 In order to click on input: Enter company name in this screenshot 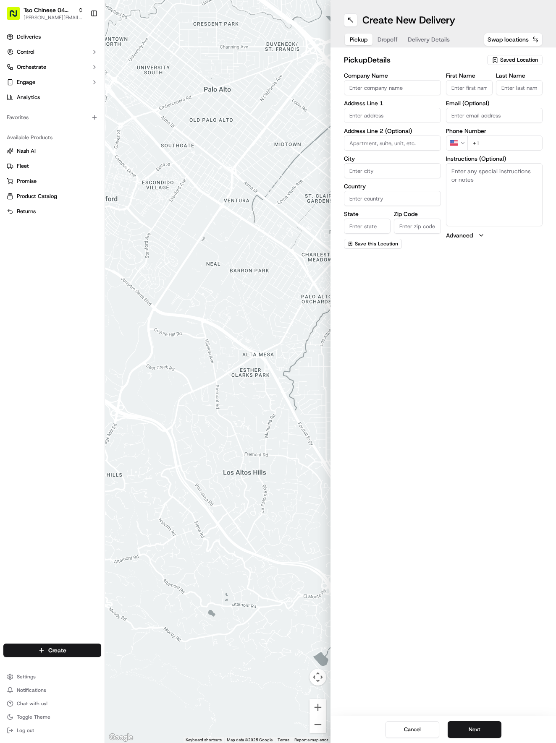, I will do `click(392, 88)`.